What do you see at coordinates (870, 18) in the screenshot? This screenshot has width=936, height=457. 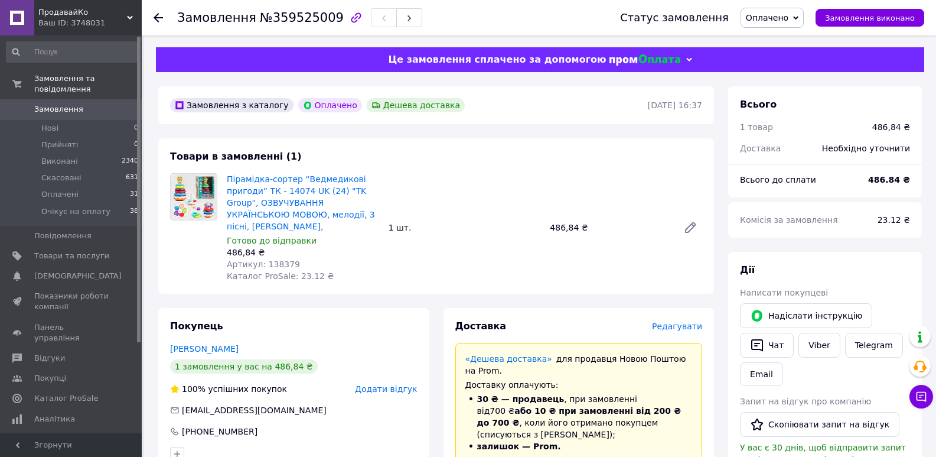 I see `button: Замовлення виконано` at bounding box center [870, 18].